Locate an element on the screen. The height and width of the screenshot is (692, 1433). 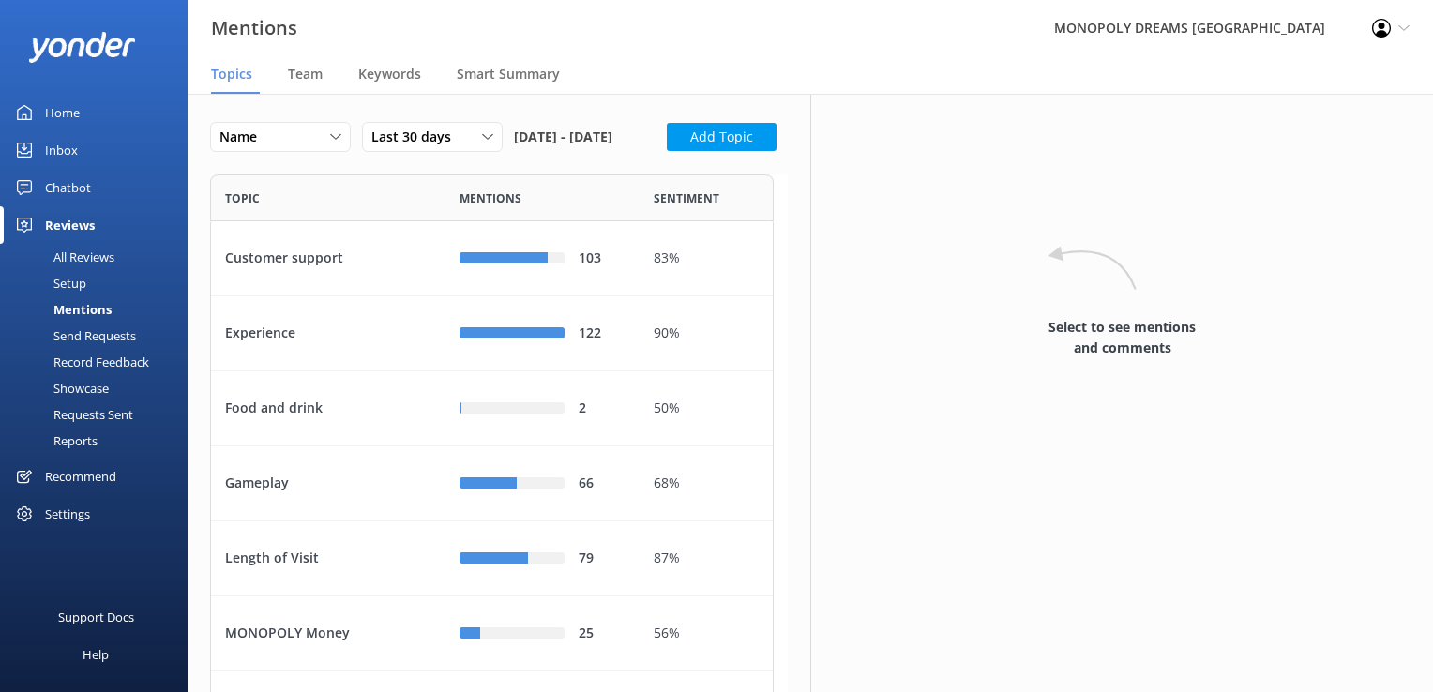
div: 25 is located at coordinates (602, 634).